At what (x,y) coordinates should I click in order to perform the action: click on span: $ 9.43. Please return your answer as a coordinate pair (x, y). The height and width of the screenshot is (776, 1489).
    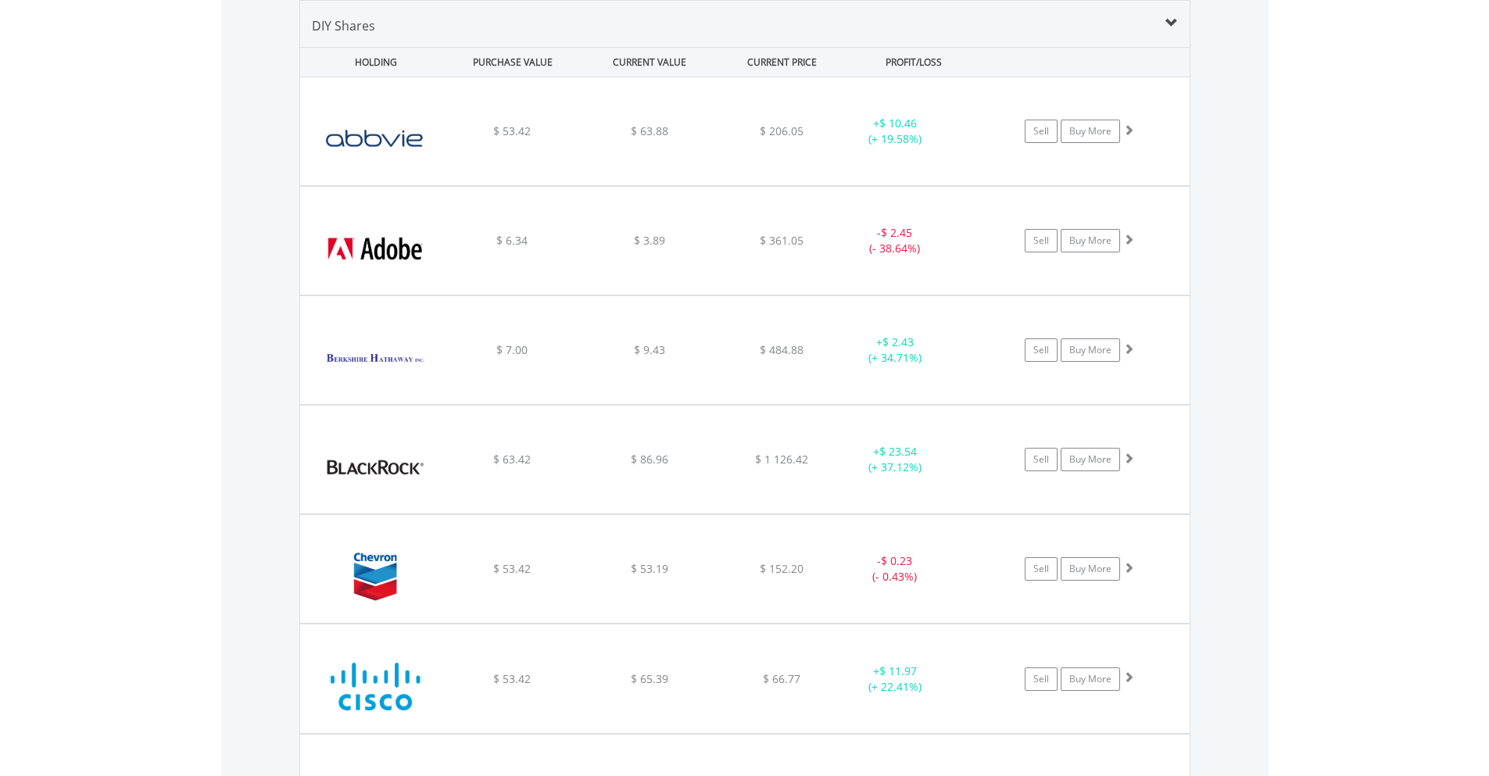
    Looking at the image, I should click on (650, 350).